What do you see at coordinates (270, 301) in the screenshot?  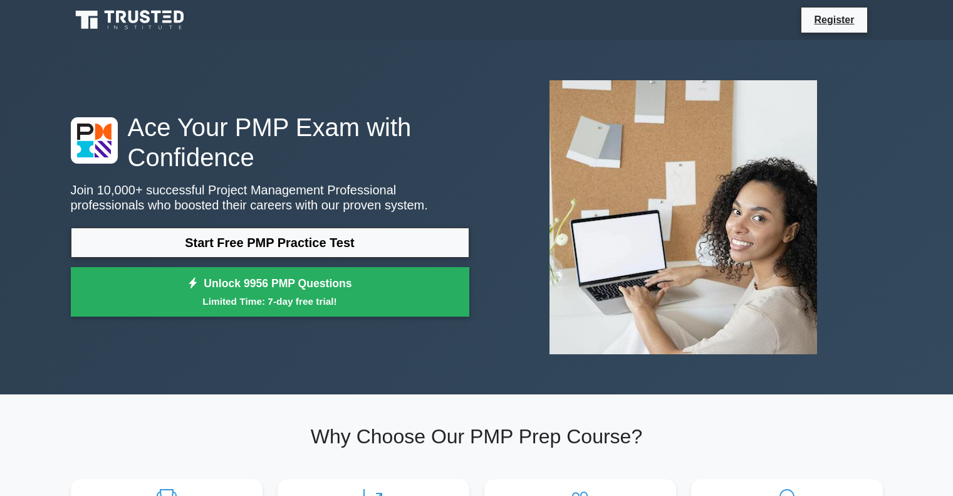 I see `small: Limited Time: 7-day free trial!` at bounding box center [270, 301].